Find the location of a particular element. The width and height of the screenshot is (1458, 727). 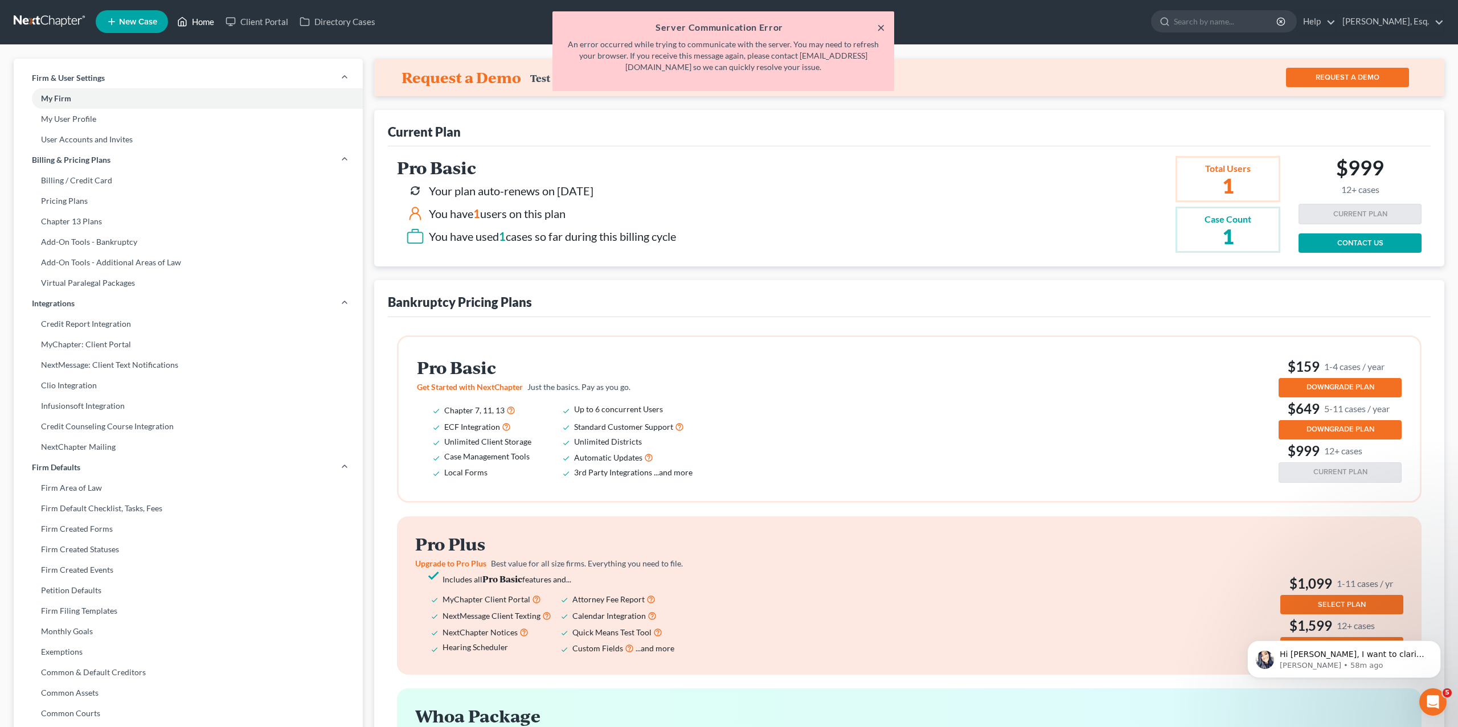

a: NextChapter Mailing is located at coordinates (188, 447).